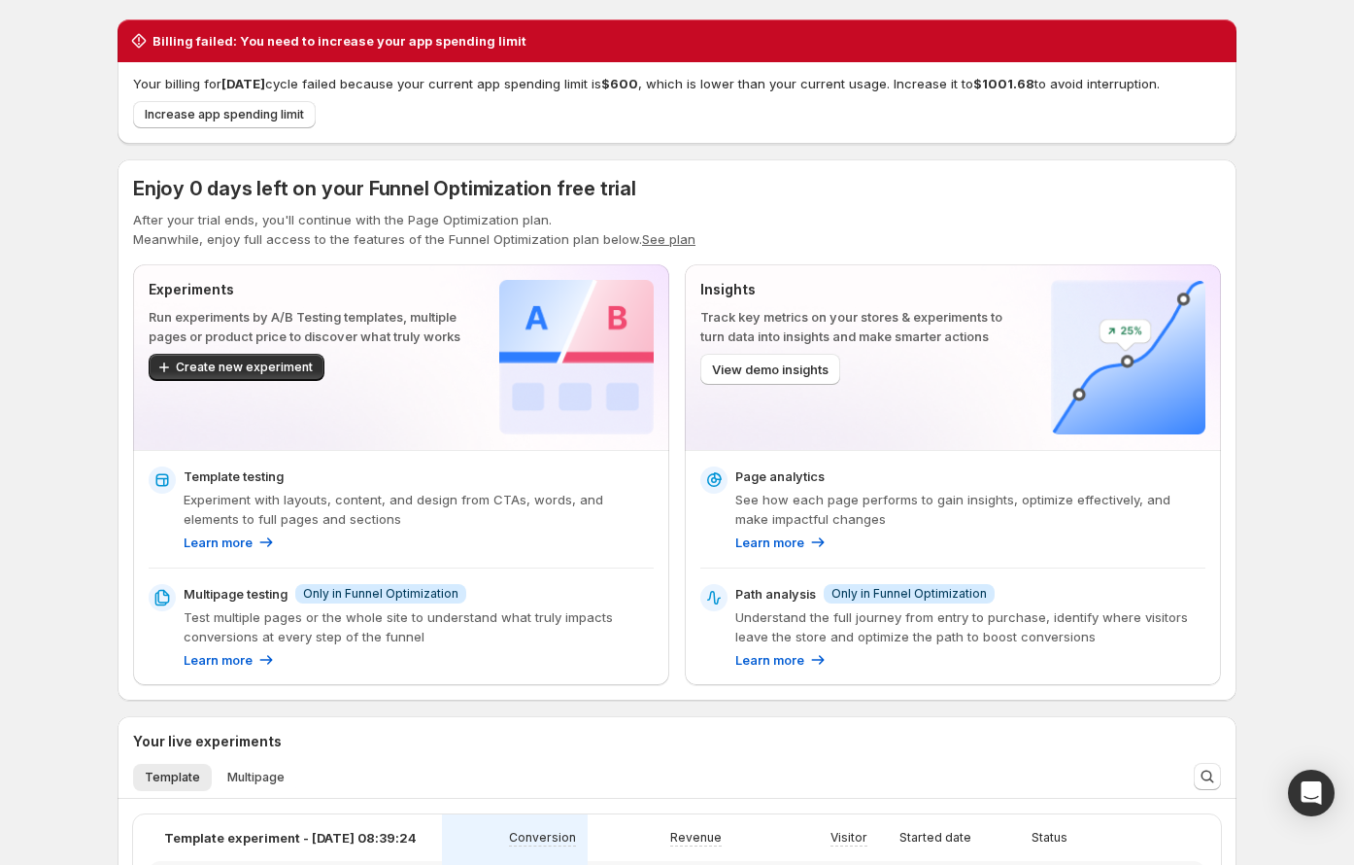 The height and width of the screenshot is (865, 1354). I want to click on span: Enjoy 0 days left on your Funnel Optimization free trial, so click(385, 188).